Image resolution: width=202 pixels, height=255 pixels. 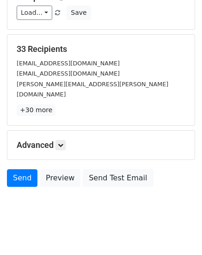 I want to click on a: Send Test Email, so click(x=118, y=178).